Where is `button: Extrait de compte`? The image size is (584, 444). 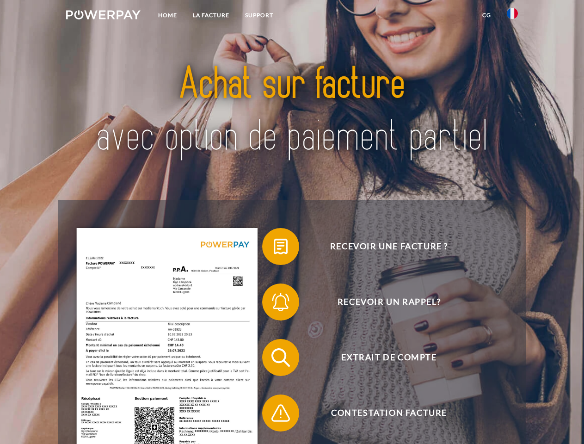 button: Extrait de compte is located at coordinates (382, 357).